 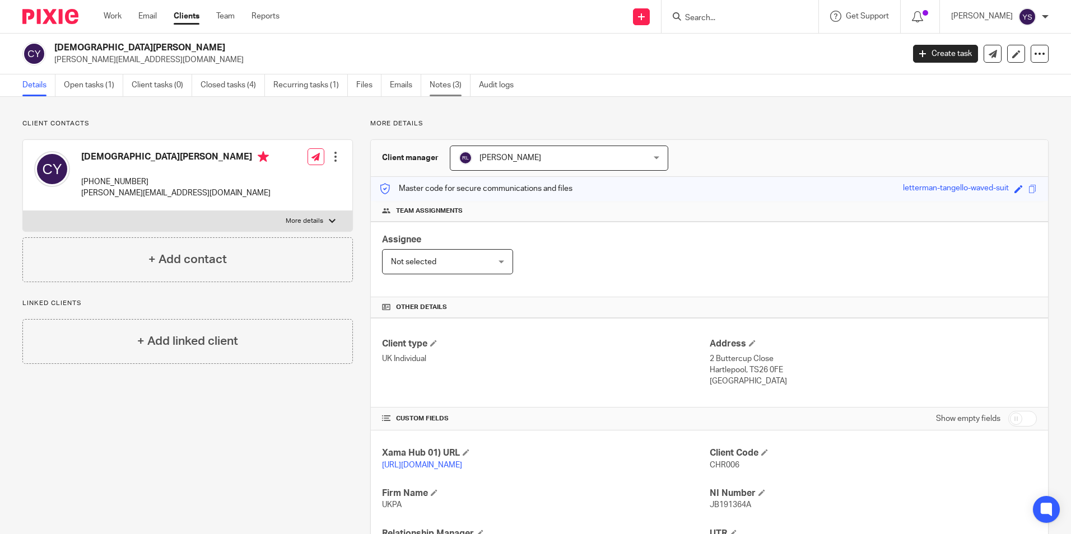 I want to click on h4: CUSTOM FIELDS, so click(x=546, y=419).